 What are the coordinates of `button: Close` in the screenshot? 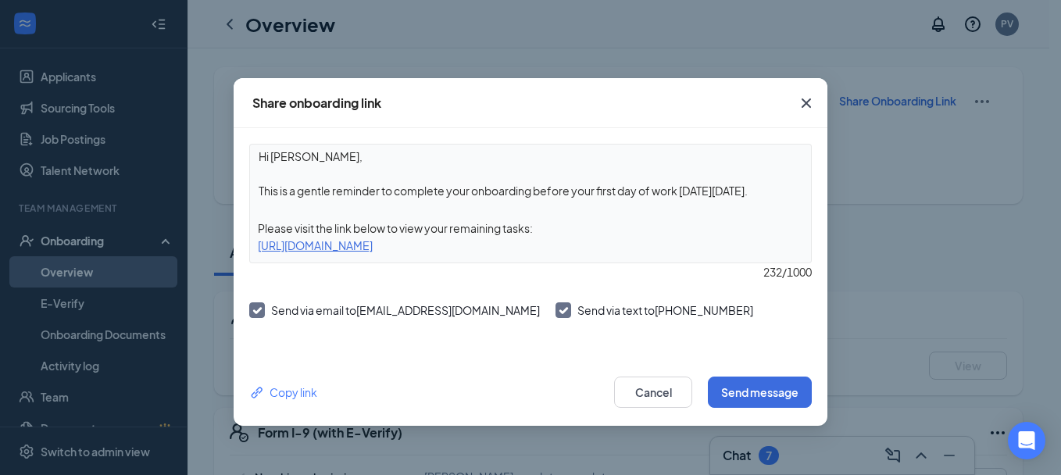 It's located at (806, 103).